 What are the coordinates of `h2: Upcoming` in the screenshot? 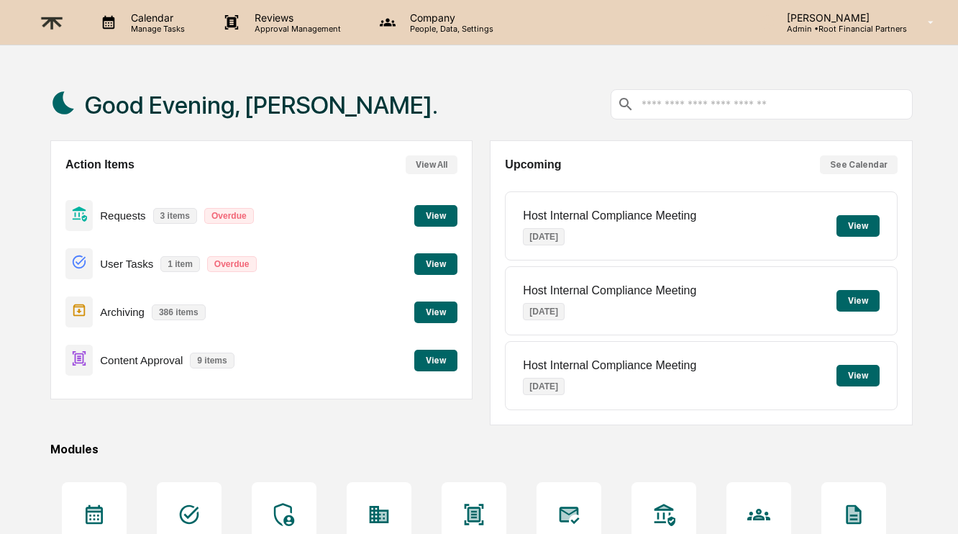 It's located at (533, 165).